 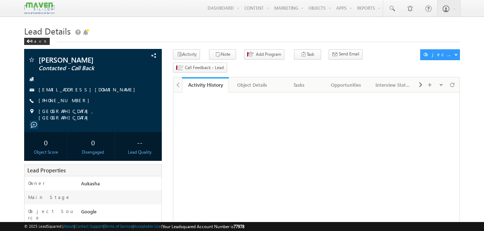 What do you see at coordinates (37, 41) in the screenshot?
I see `div: Back` at bounding box center [37, 41].